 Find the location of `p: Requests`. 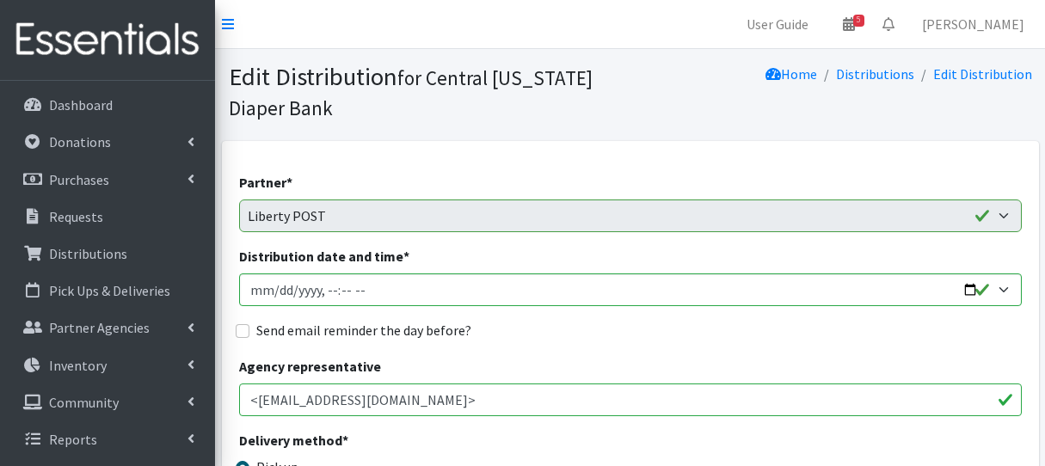

p: Requests is located at coordinates (76, 217).